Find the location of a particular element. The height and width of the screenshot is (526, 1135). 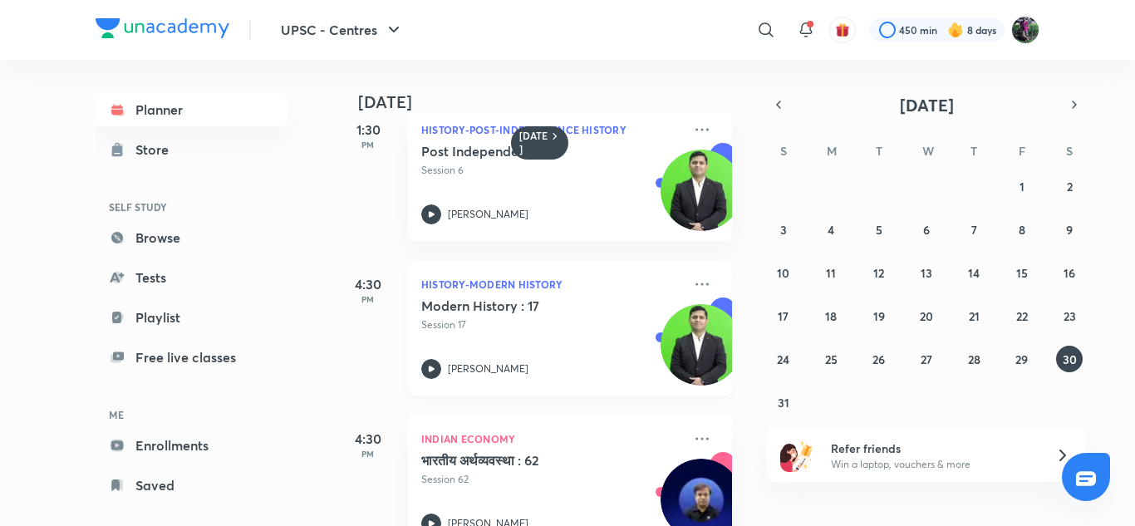

button: August 29, 2025 is located at coordinates (1022, 359).